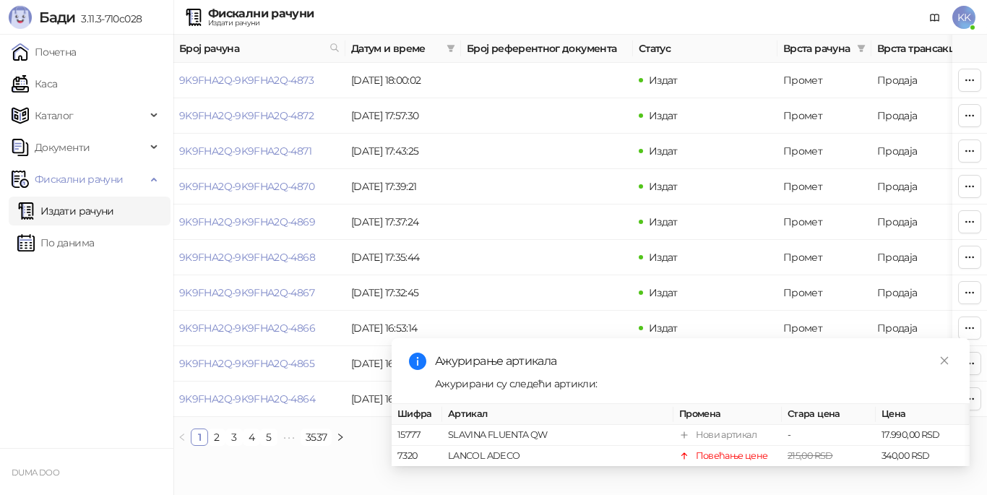 Image resolution: width=987 pixels, height=495 pixels. Describe the element at coordinates (251, 437) in the screenshot. I see `a: 4` at that location.